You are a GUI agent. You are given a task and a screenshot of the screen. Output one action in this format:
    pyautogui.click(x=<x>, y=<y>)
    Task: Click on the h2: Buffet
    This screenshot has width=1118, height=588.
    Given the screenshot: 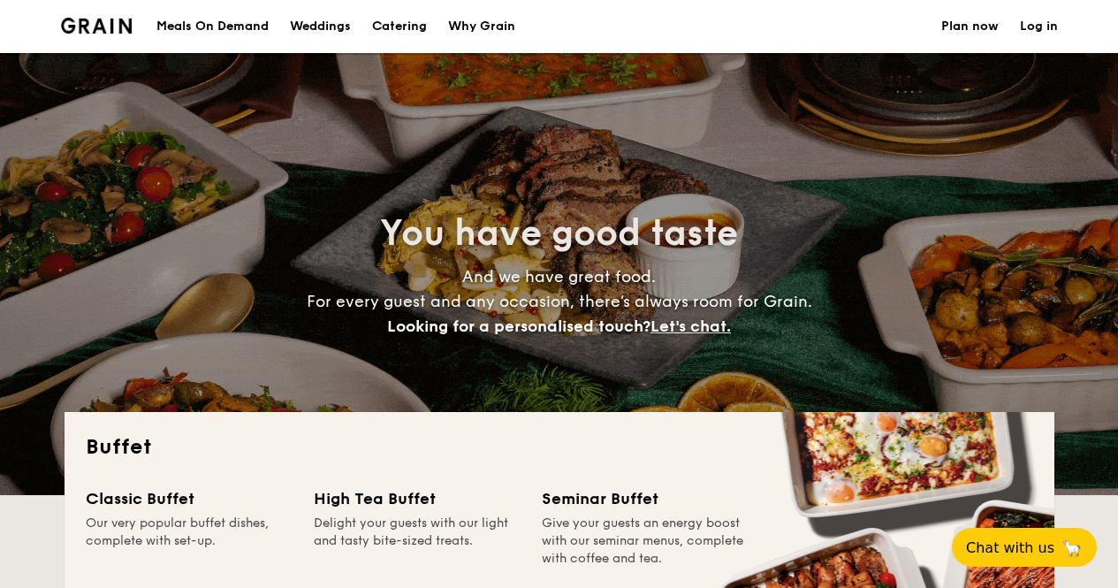 What is the action you would take?
    pyautogui.click(x=560, y=447)
    